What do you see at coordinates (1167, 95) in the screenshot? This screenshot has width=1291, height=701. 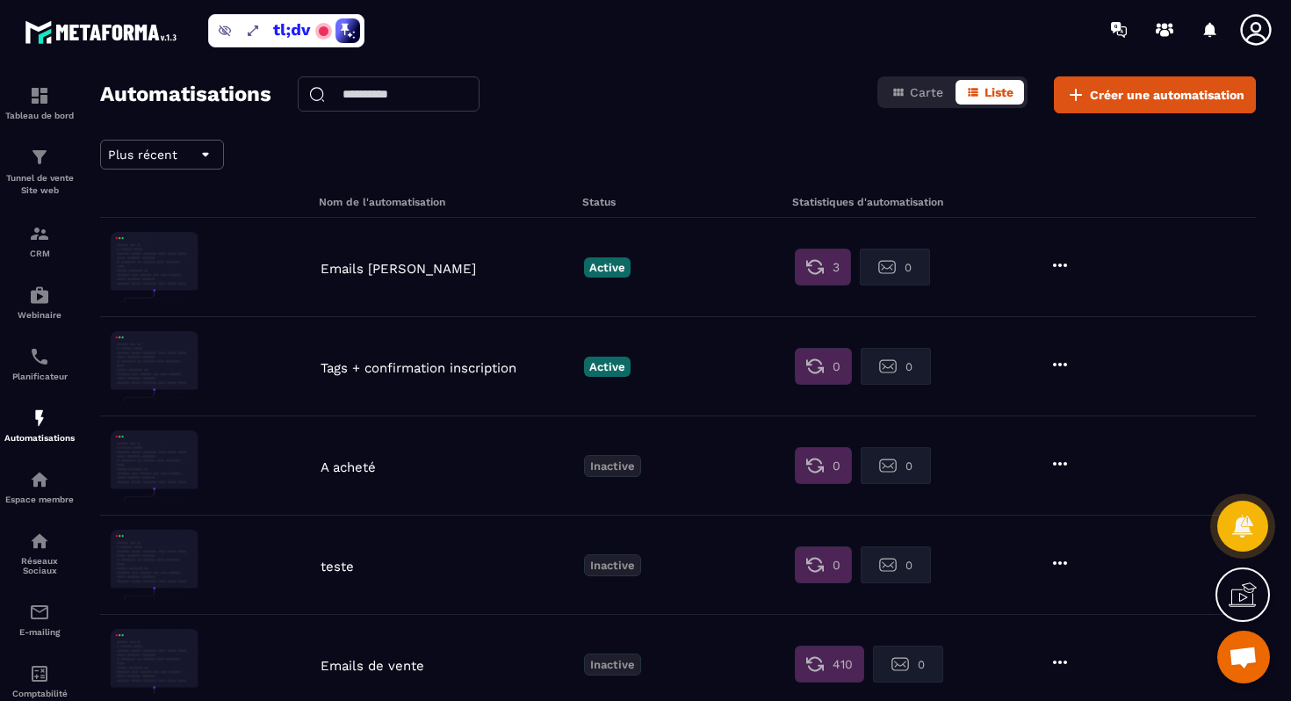 I see `span: Créer une automatisation` at bounding box center [1167, 95].